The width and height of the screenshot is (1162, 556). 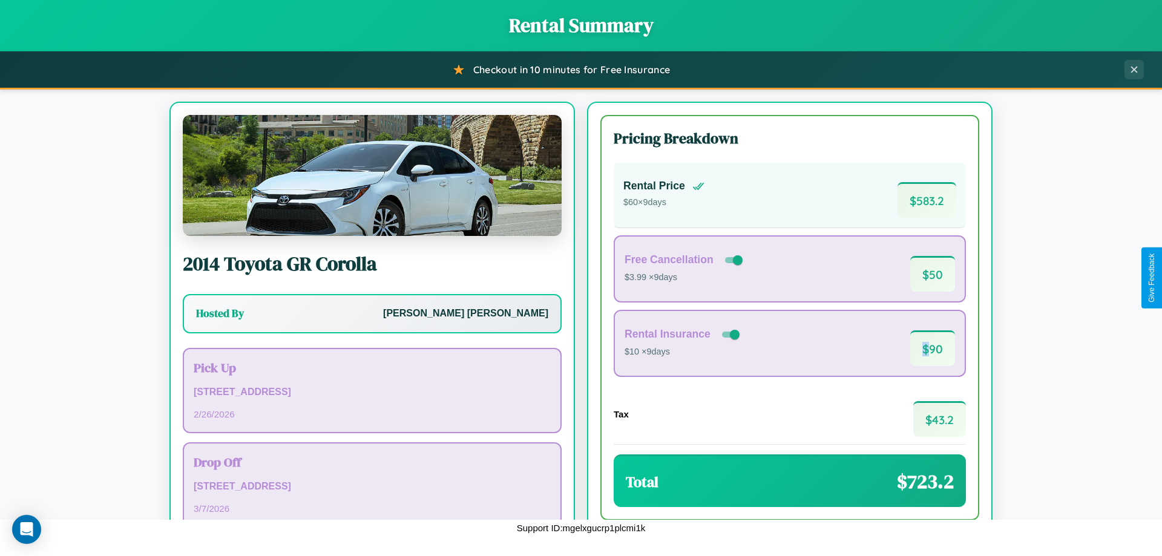 I want to click on img: Toyota GR Corolla, so click(x=372, y=176).